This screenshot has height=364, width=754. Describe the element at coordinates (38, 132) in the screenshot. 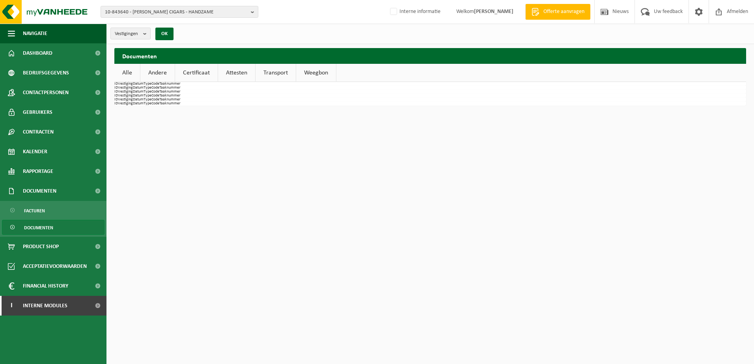

I see `span: Contracten` at that location.